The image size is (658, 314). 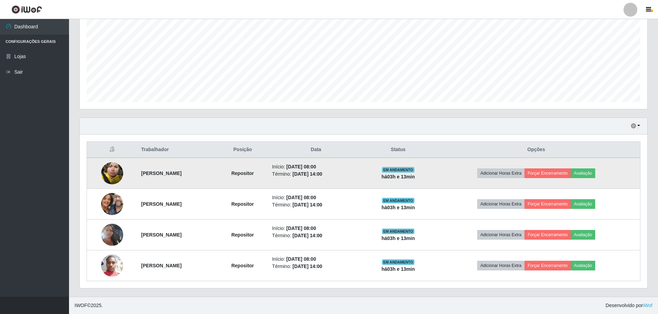 What do you see at coordinates (81, 305) in the screenshot?
I see `span: IWOF` at bounding box center [81, 305].